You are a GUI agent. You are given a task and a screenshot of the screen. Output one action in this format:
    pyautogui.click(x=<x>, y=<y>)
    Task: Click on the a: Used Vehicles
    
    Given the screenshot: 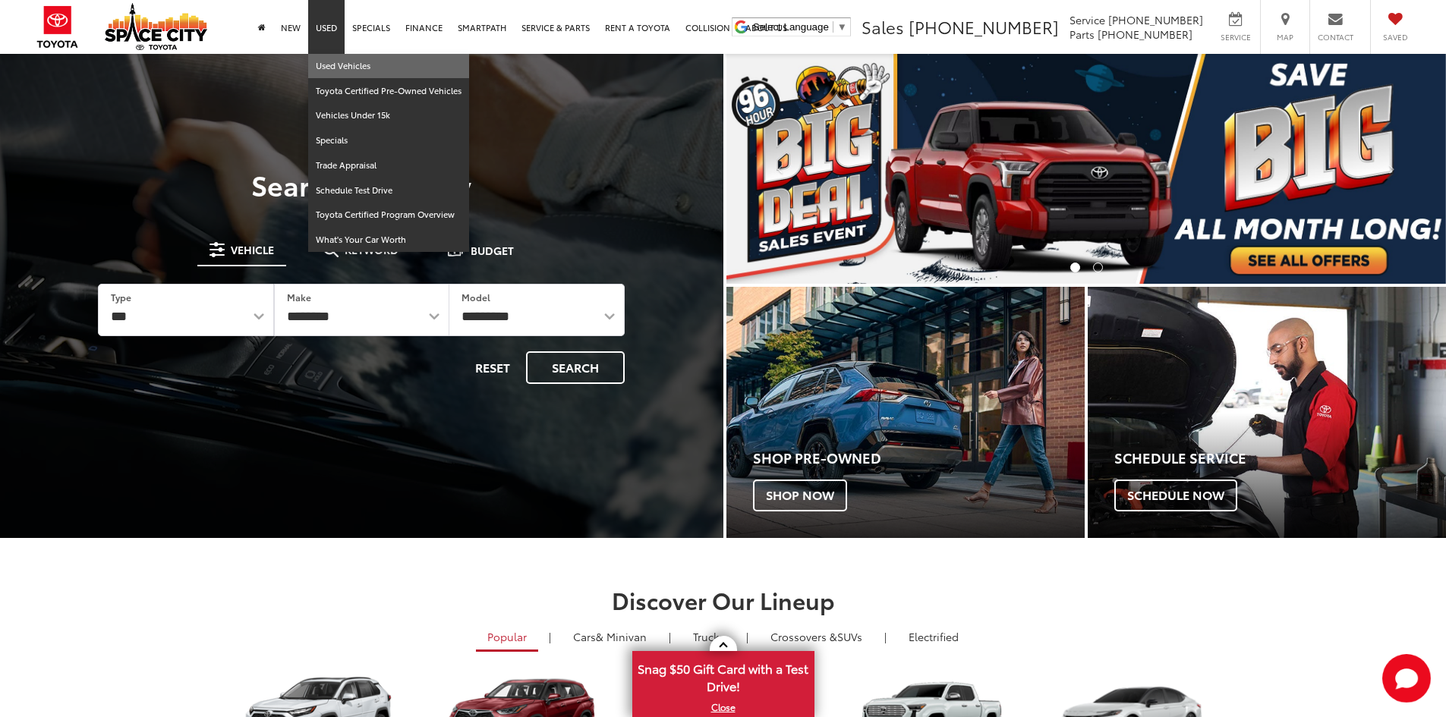 What is the action you would take?
    pyautogui.click(x=389, y=66)
    